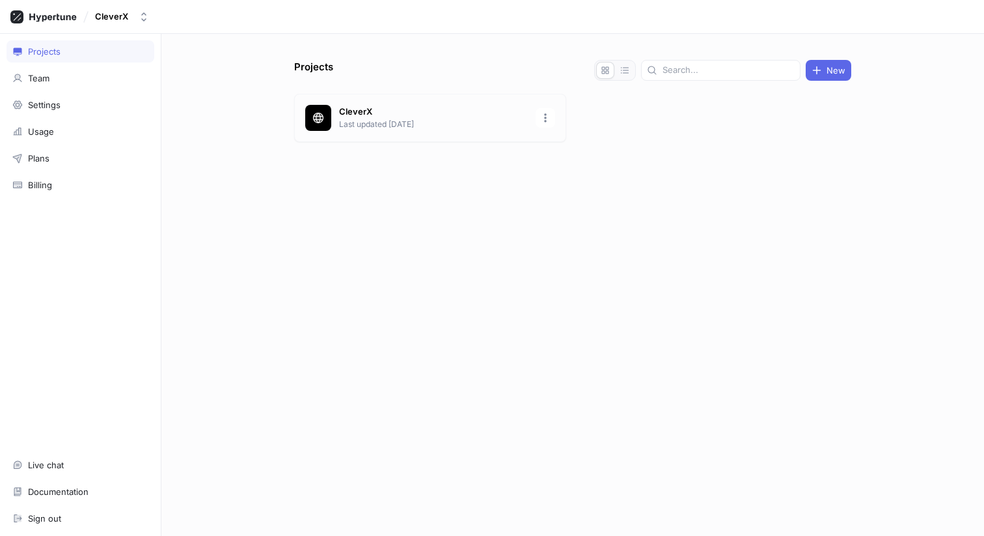 Image resolution: width=984 pixels, height=536 pixels. I want to click on a: Billing, so click(80, 185).